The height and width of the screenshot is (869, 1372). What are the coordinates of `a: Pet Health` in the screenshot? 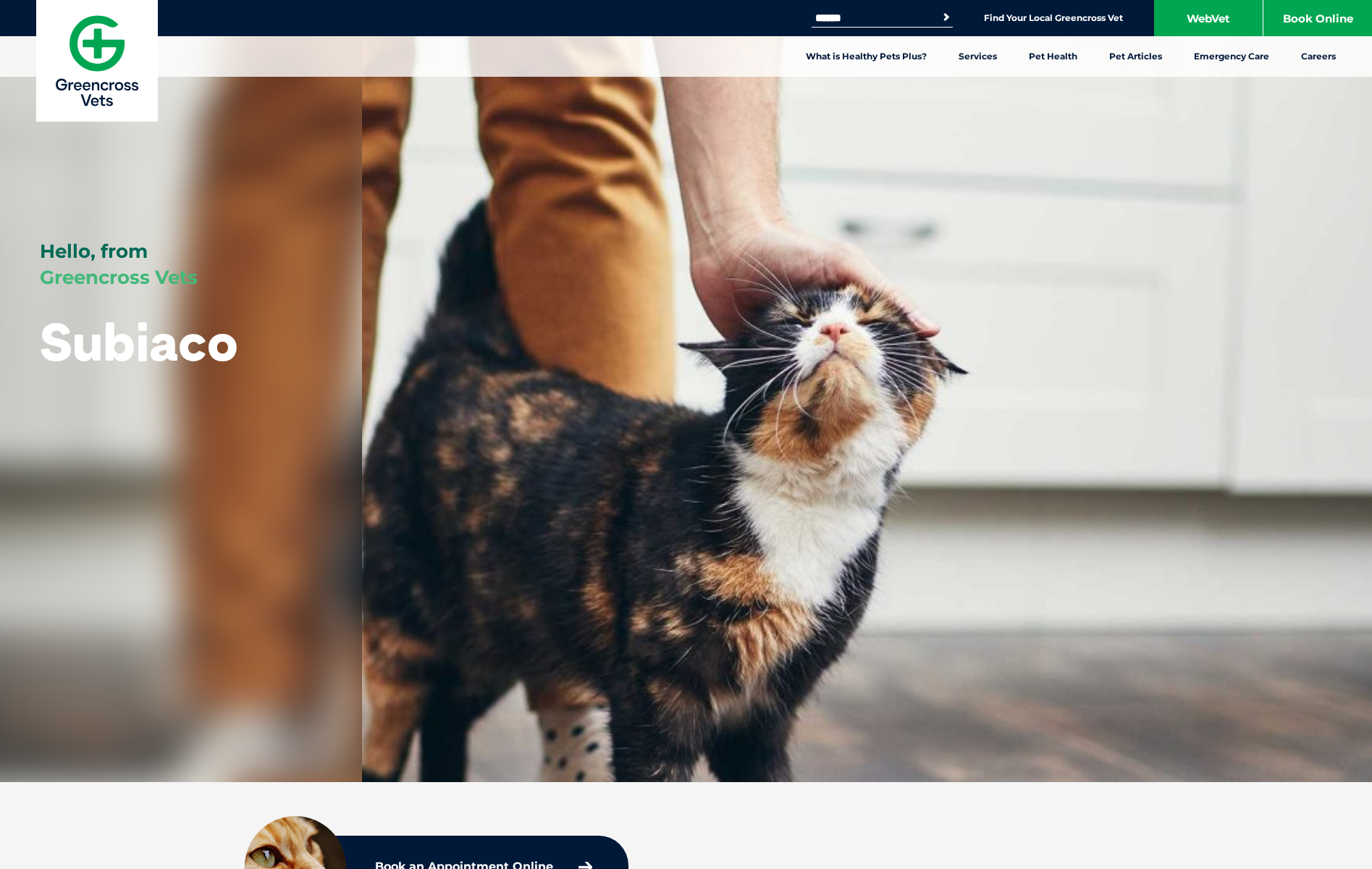 It's located at (1053, 56).